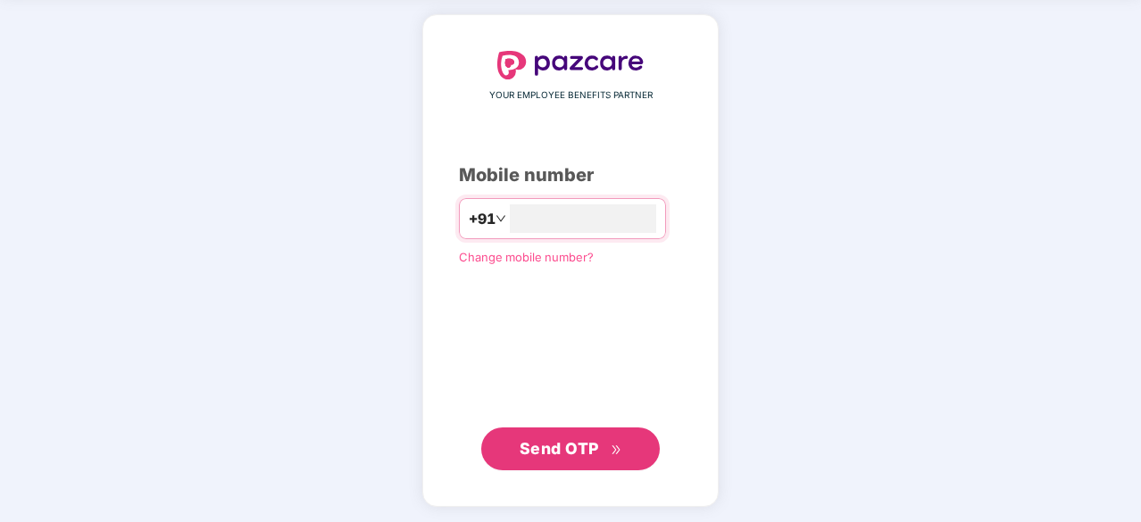  I want to click on span: Change mobile number?, so click(526, 257).